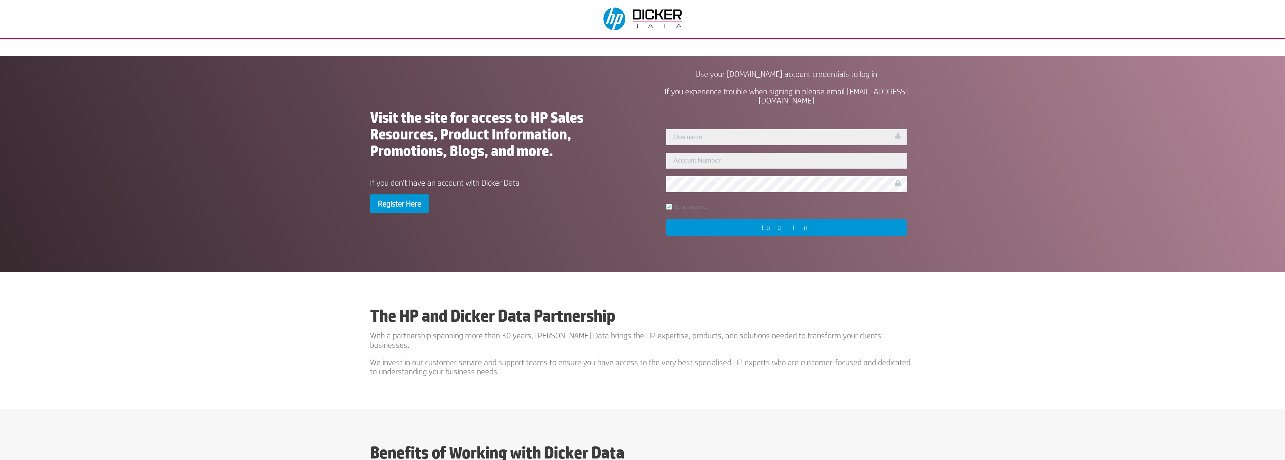 The height and width of the screenshot is (460, 1285). What do you see at coordinates (643, 19) in the screenshot?
I see `img: Dicker Data & HP` at bounding box center [643, 19].